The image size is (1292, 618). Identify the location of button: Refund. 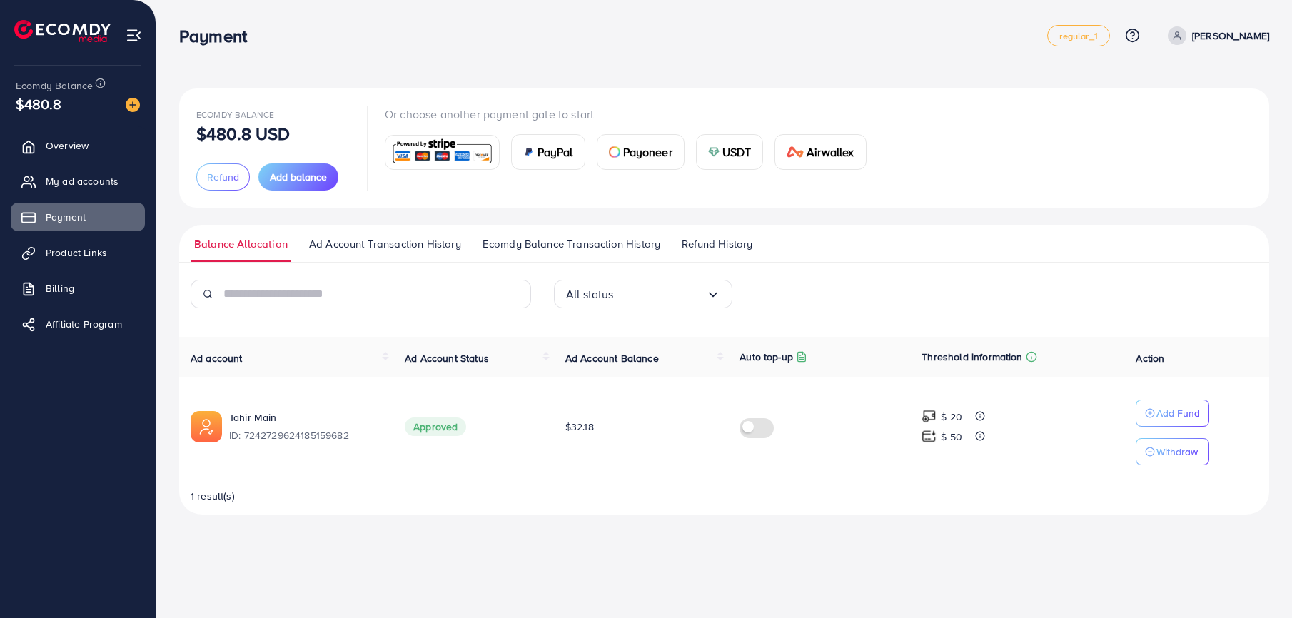
(223, 177).